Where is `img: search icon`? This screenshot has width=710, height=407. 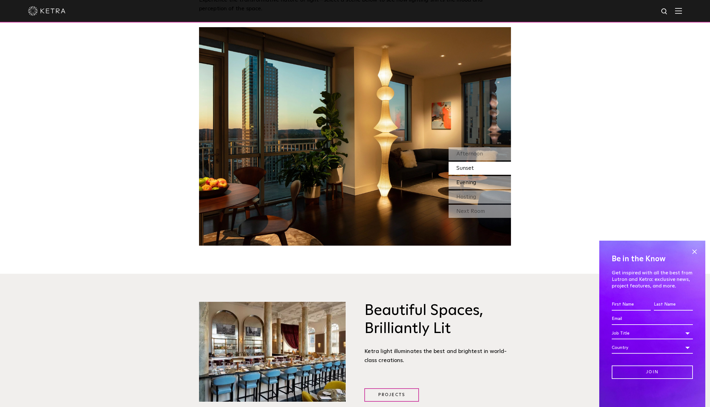
img: search icon is located at coordinates (664, 12).